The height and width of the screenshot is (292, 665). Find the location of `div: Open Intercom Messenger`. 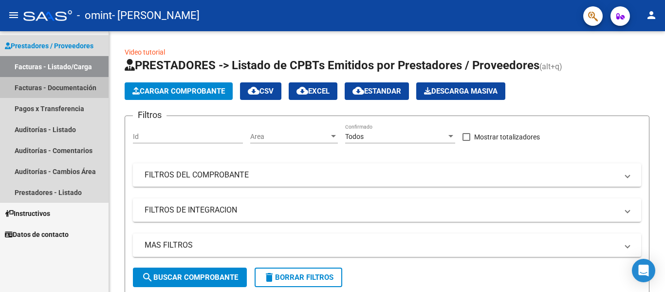

div: Open Intercom Messenger is located at coordinates (644, 270).